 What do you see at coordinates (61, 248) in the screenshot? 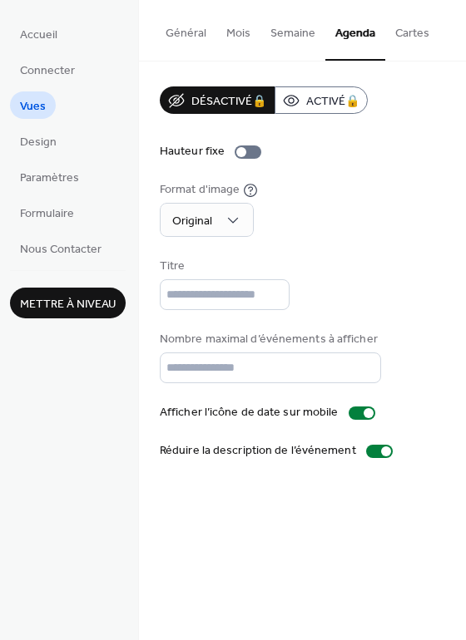
I see `a: Nous Contacter` at bounding box center [61, 248].